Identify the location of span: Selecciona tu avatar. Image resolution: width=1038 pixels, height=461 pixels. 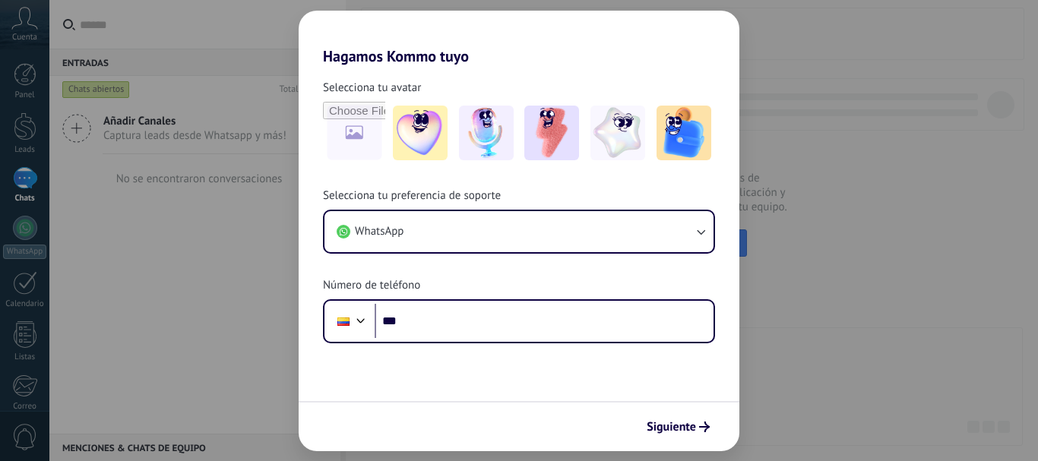
(372, 88).